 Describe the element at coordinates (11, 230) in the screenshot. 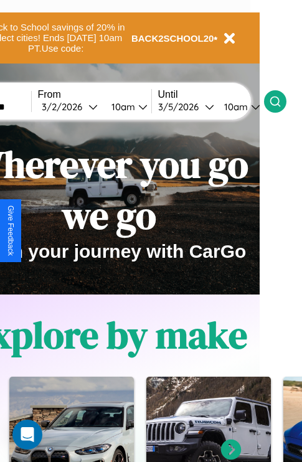

I see `div: Give Feedback` at that location.